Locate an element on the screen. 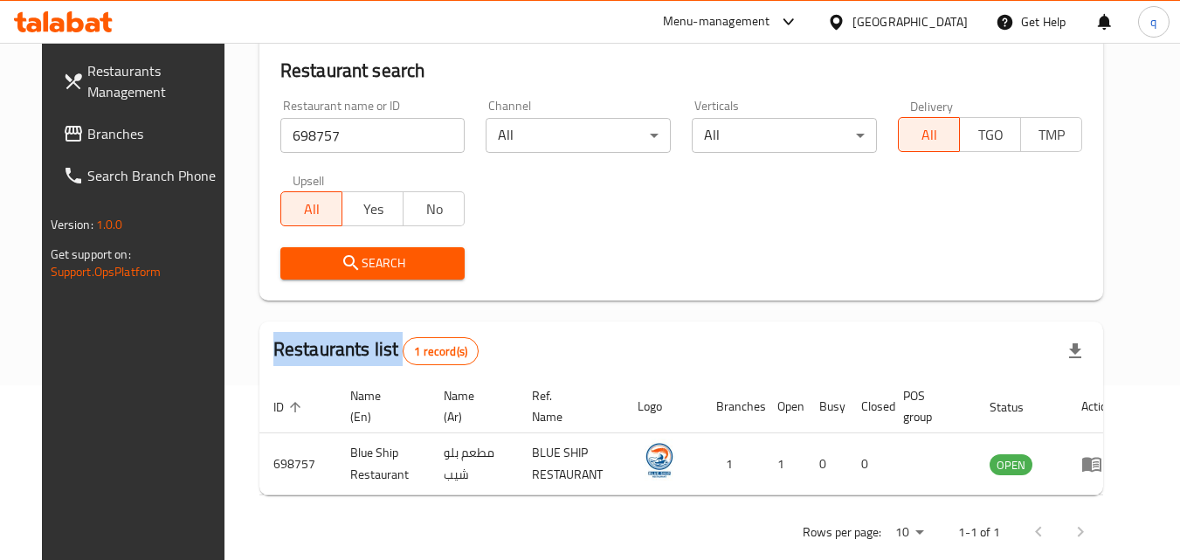 This screenshot has height=560, width=1180. td: Blue Ship Restaurant is located at coordinates (383, 464).